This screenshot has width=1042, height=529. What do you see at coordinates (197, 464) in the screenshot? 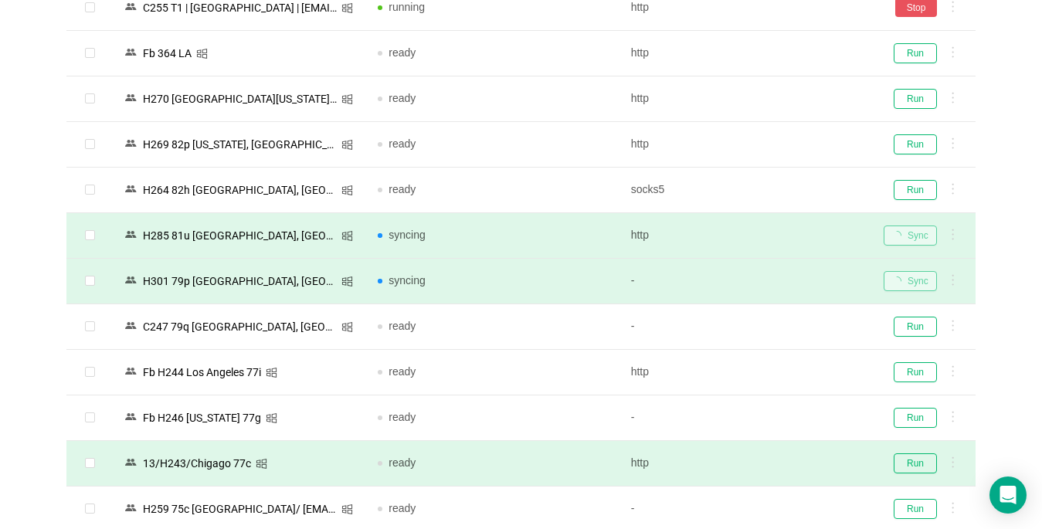
I see `div: 13/Н243/Chigago 77c` at bounding box center [197, 464].